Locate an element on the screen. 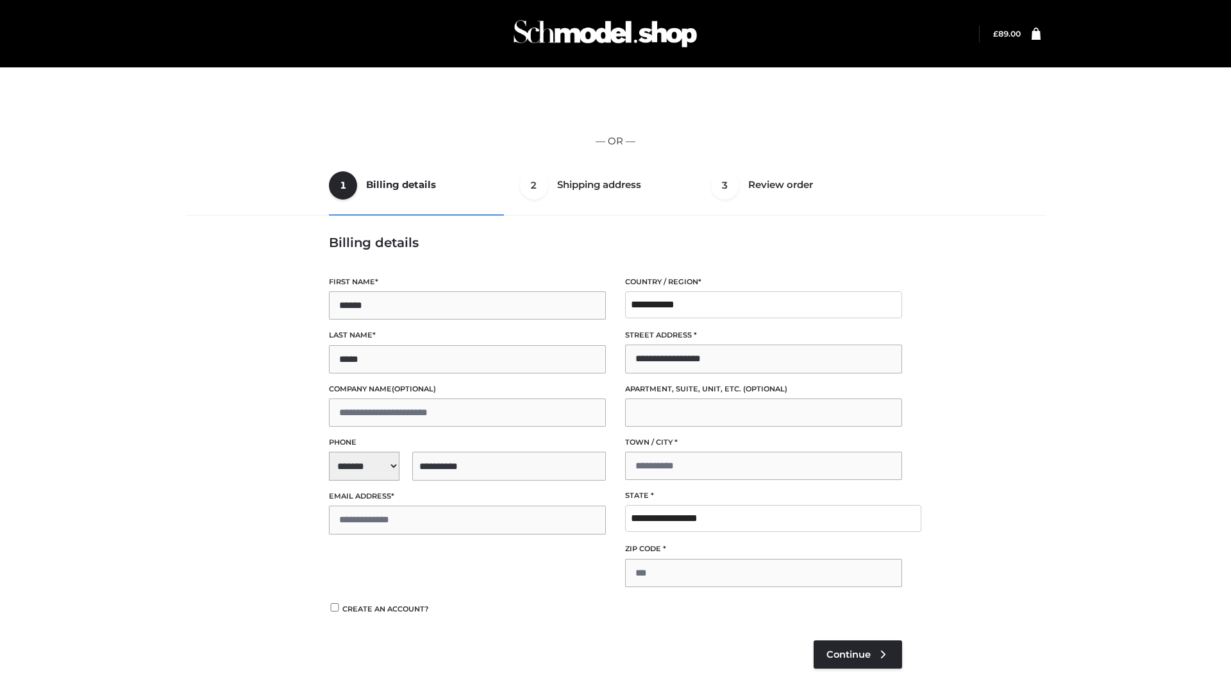 This screenshot has width=1231, height=693. label: Town / City is located at coordinates (764, 442).